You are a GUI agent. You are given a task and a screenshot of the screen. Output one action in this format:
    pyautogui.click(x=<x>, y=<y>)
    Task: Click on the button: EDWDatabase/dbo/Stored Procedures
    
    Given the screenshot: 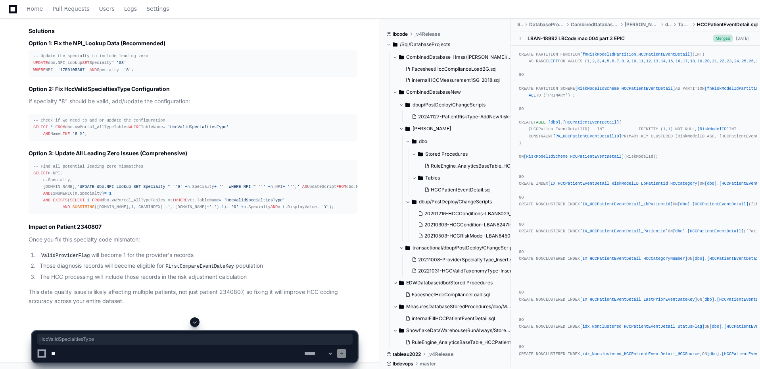 What is the action you would take?
    pyautogui.click(x=452, y=282)
    